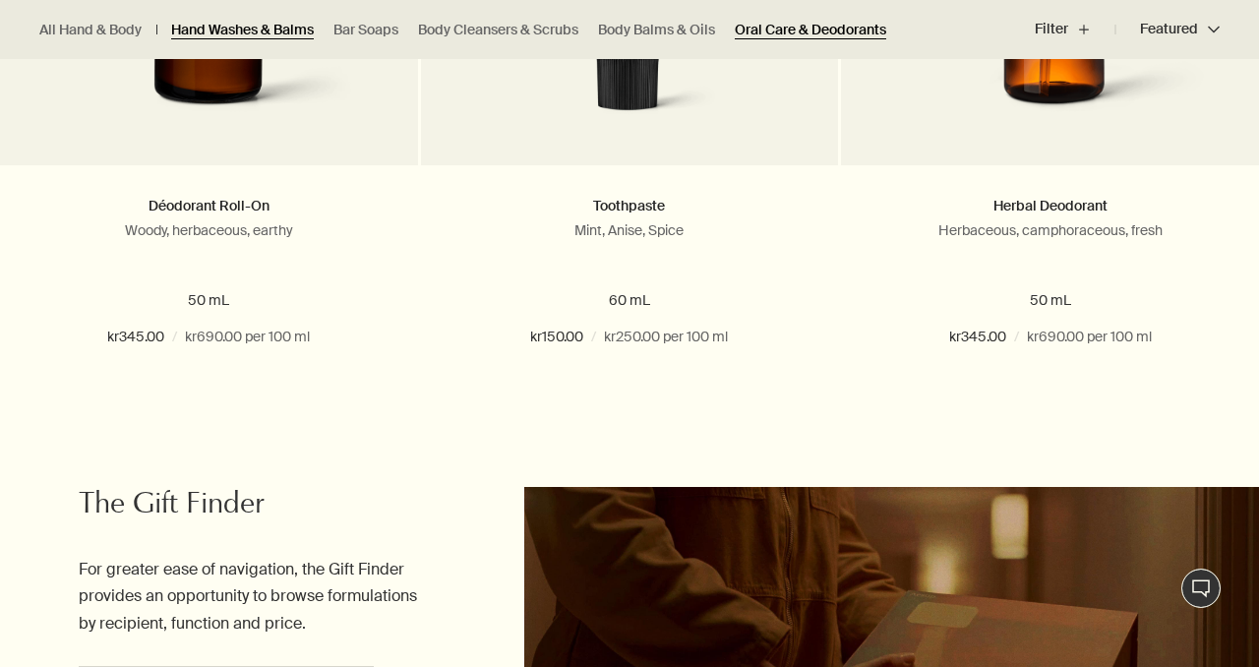 The height and width of the screenshot is (667, 1259). What do you see at coordinates (557, 337) in the screenshot?
I see `span: kr150.00` at bounding box center [557, 337].